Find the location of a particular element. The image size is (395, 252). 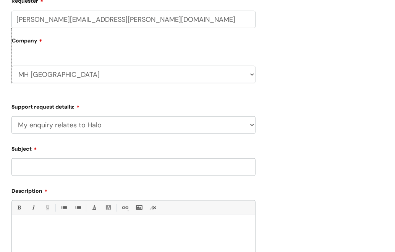

label: Subject is located at coordinates (133, 147).